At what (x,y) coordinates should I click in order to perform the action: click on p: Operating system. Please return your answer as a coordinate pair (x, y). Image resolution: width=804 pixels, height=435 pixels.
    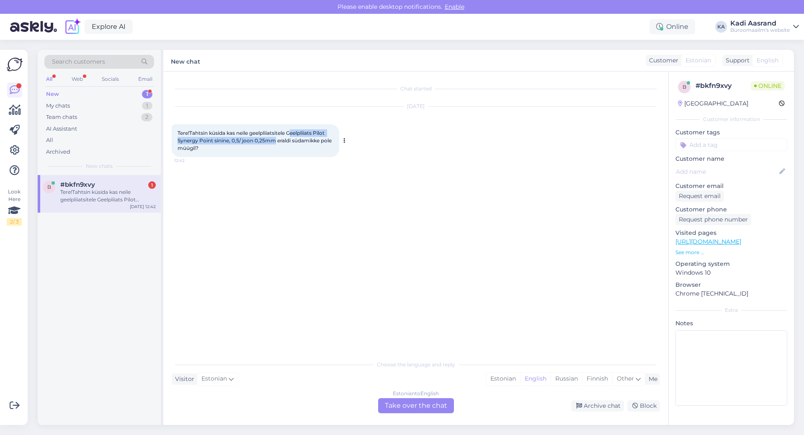
    Looking at the image, I should click on (731, 264).